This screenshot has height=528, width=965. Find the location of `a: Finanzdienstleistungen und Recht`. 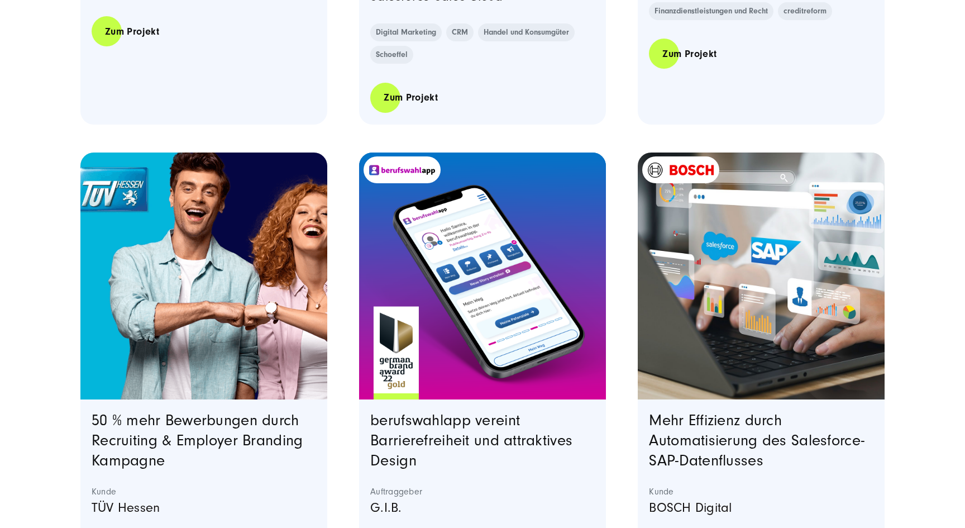

a: Finanzdienstleistungen und Recht is located at coordinates (711, 11).